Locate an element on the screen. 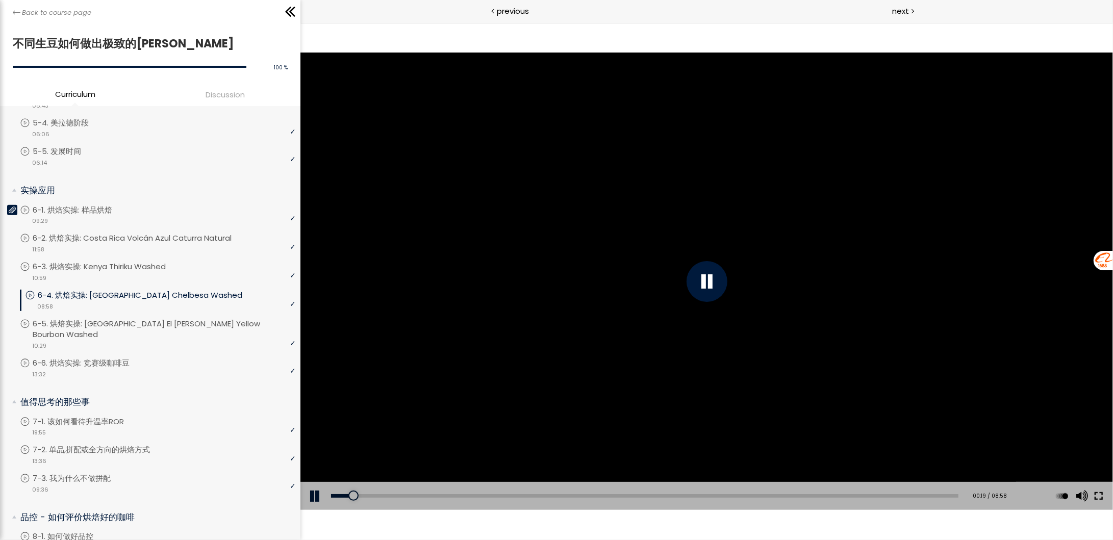 The height and width of the screenshot is (540, 1113). p: 6-3. 烘焙实操: Kenya Thiriku Washed is located at coordinates (109, 267).